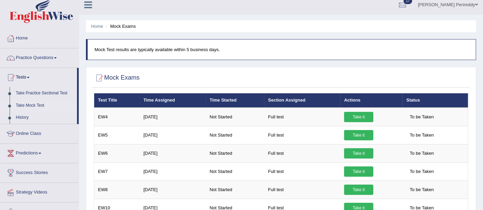 Image resolution: width=483 pixels, height=210 pixels. Describe the element at coordinates (117, 78) in the screenshot. I see `h2: Mock Exams` at that location.